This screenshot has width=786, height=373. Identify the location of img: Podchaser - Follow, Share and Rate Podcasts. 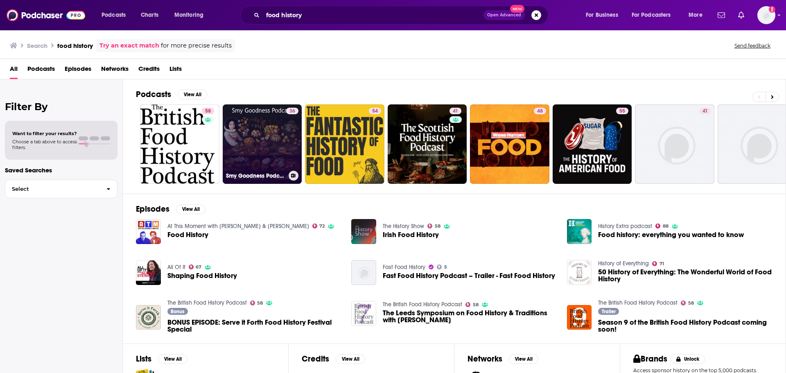
(46, 15).